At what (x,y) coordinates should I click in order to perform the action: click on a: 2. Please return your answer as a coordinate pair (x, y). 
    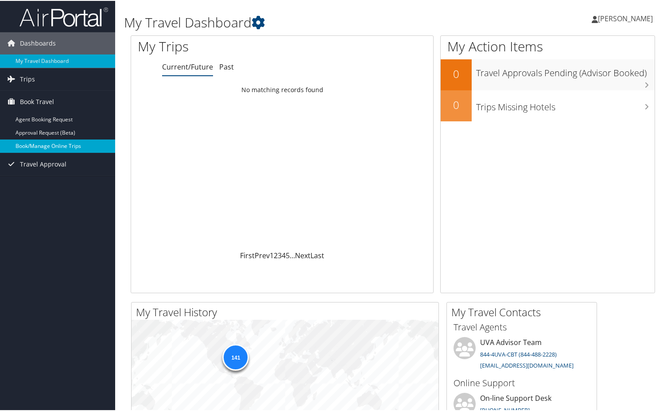
    Looking at the image, I should click on (275, 255).